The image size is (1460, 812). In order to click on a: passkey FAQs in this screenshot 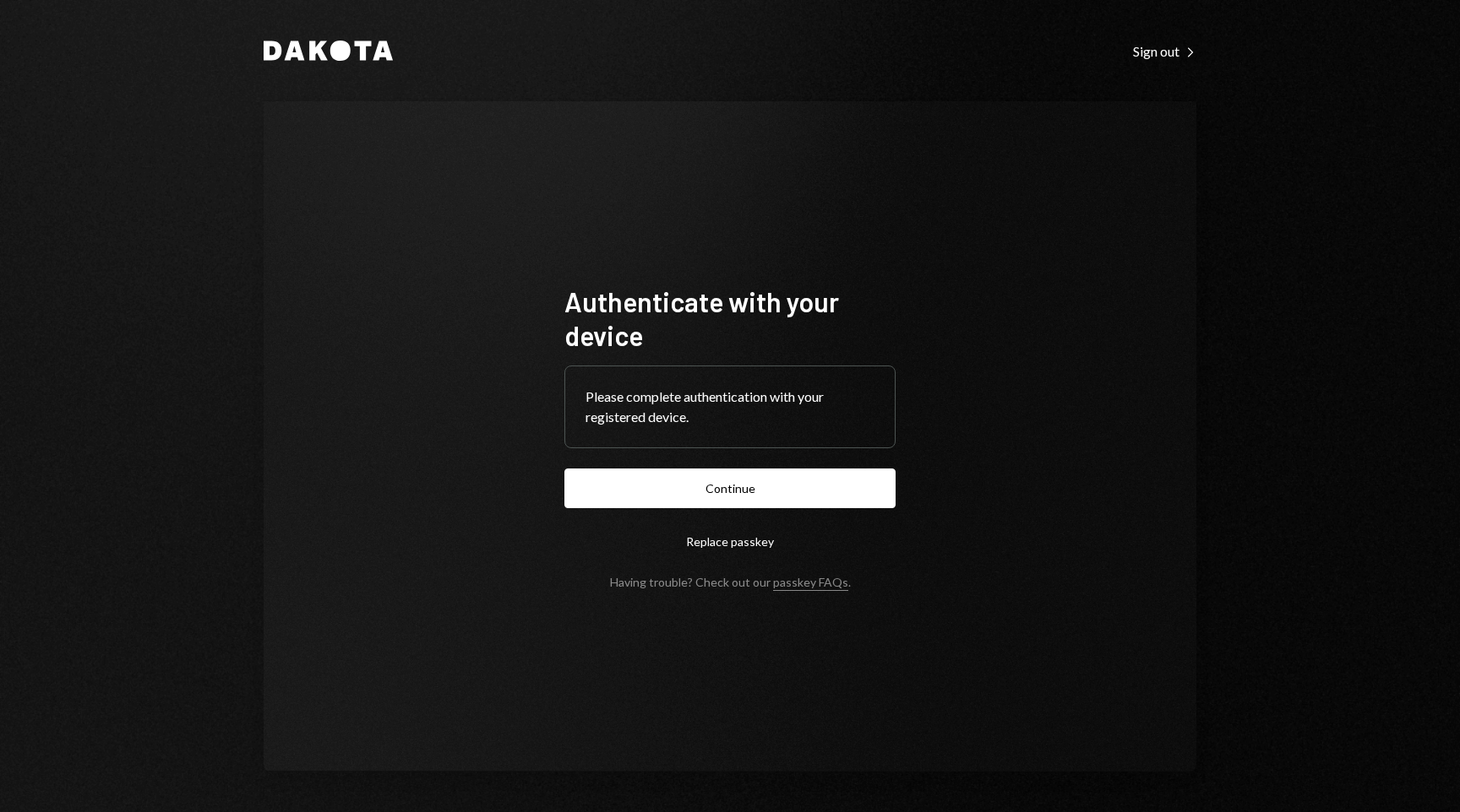, I will do `click(810, 582)`.